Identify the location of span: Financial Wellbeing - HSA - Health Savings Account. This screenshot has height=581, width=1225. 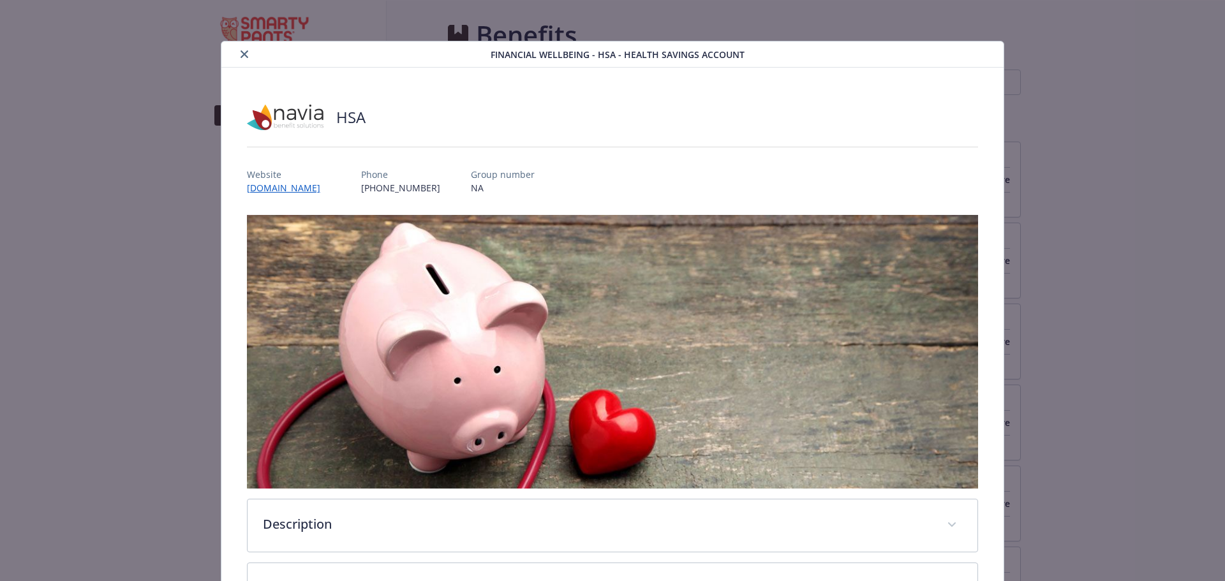
(618, 54).